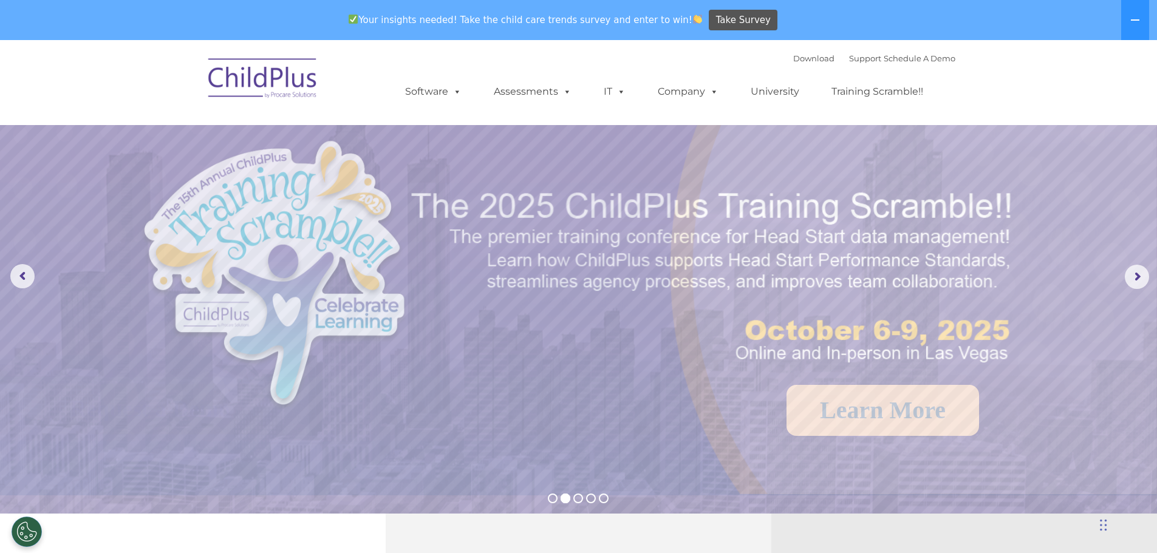 This screenshot has height=553, width=1157. Describe the element at coordinates (150, 409) in the screenshot. I see `a: Request a Demo` at that location.